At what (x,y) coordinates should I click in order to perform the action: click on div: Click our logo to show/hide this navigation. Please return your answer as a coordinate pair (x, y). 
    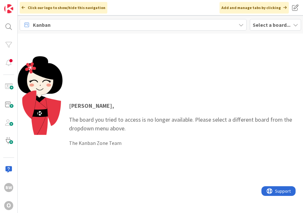
    Looking at the image, I should click on (64, 8).